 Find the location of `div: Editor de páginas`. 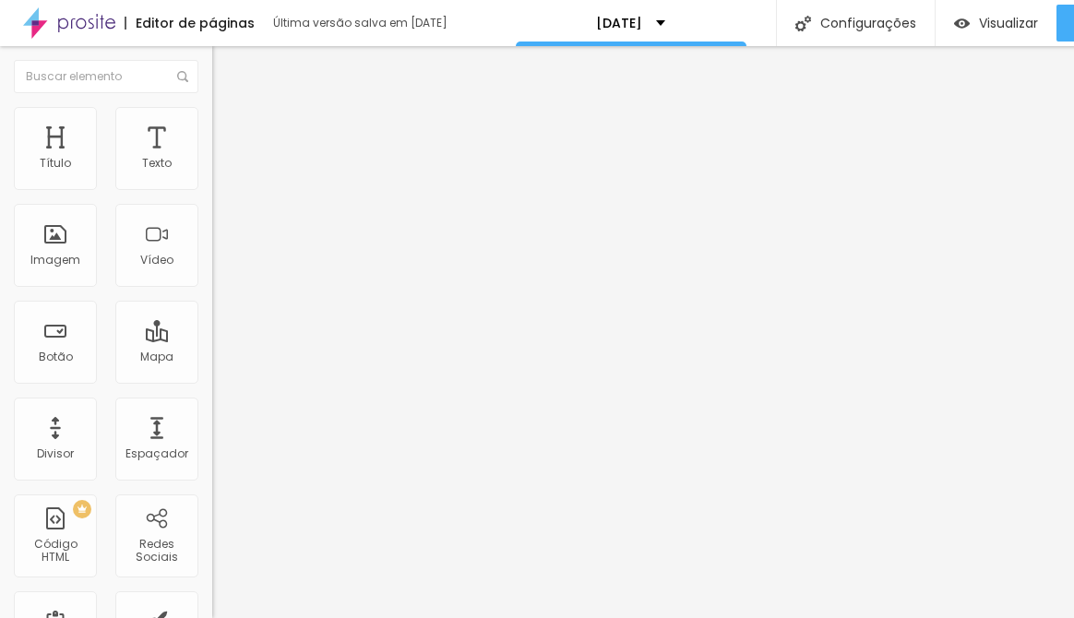

div: Editor de páginas is located at coordinates (189, 23).